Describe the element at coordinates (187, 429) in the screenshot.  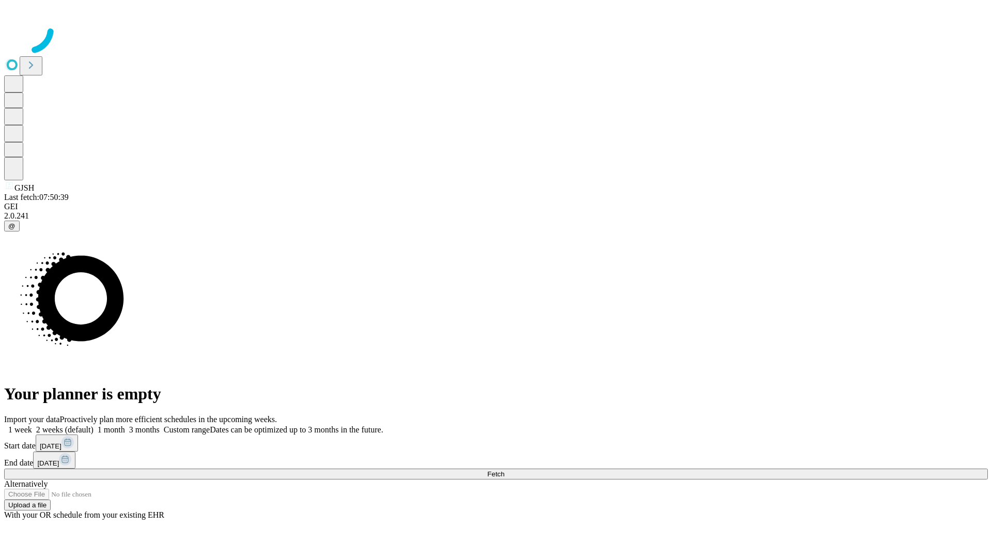
I see `span: Custom range` at that location.